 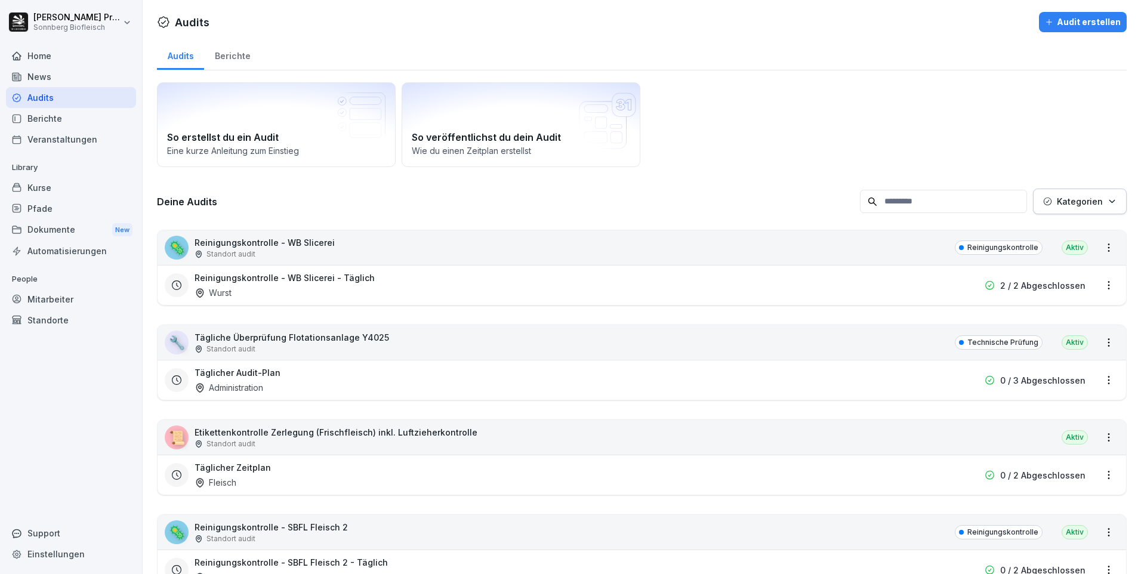 What do you see at coordinates (215, 482) in the screenshot?
I see `div: Fleisch` at bounding box center [215, 482].